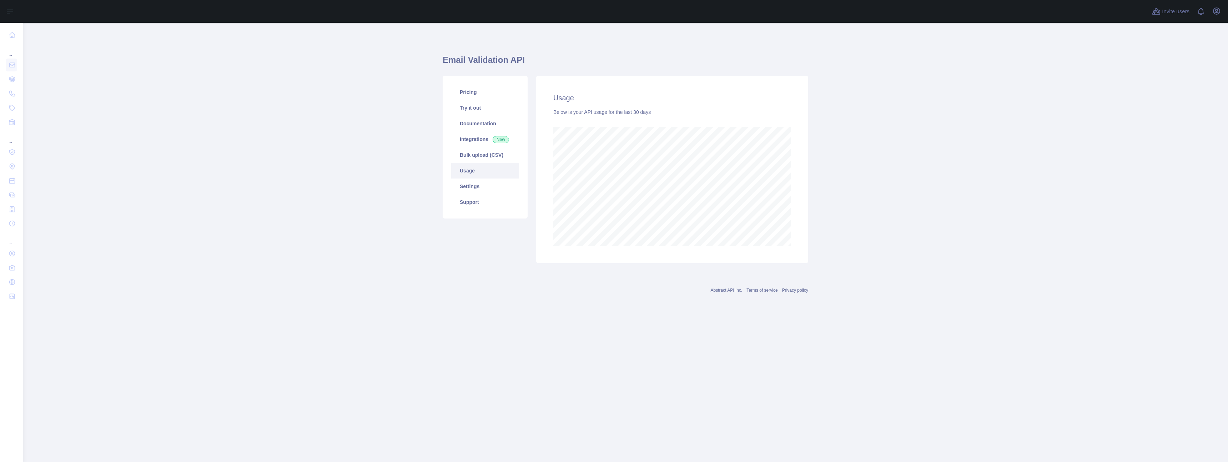 The height and width of the screenshot is (462, 1228). Describe the element at coordinates (485, 92) in the screenshot. I see `a: Pricing` at that location.